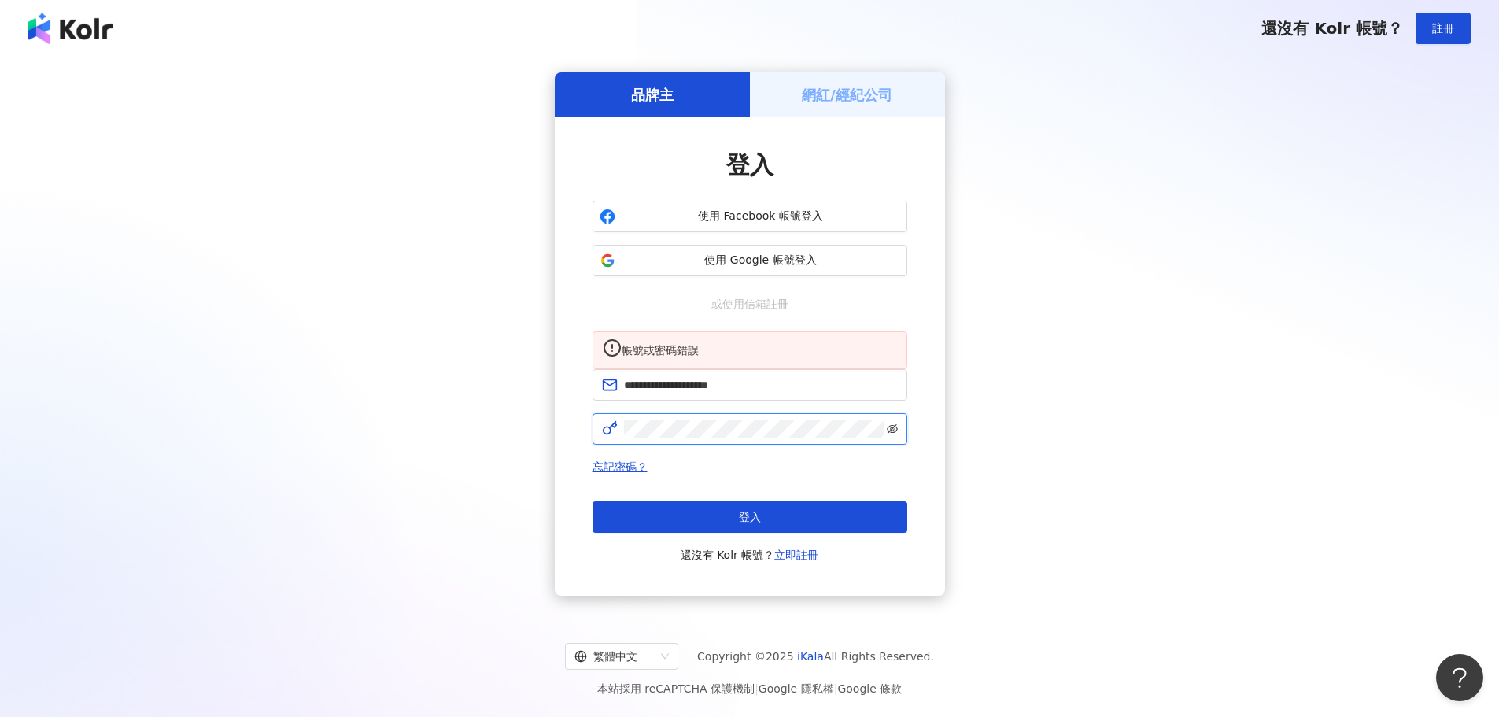 Image resolution: width=1499 pixels, height=717 pixels. Describe the element at coordinates (70, 28) in the screenshot. I see `img: logo` at that location.